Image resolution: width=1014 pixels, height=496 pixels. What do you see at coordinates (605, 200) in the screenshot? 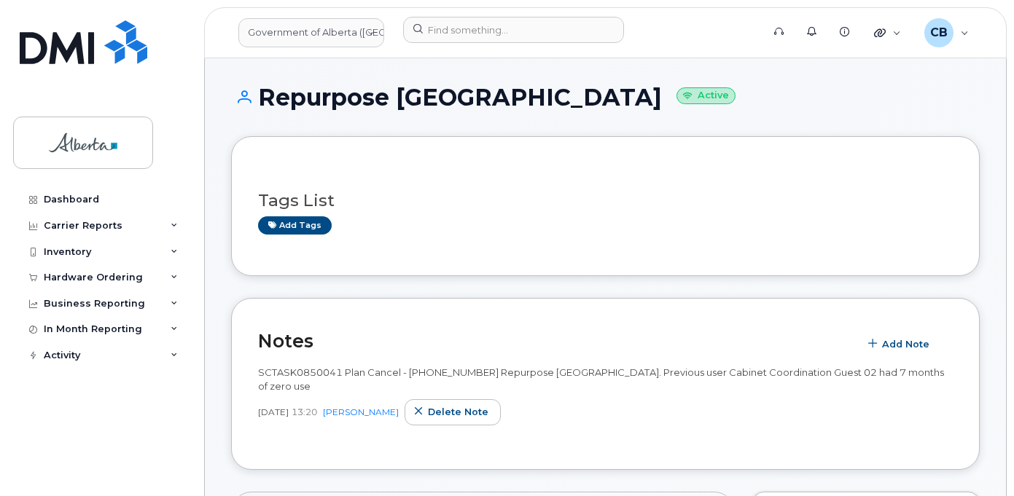
I see `h3: Tags List` at bounding box center [605, 200].